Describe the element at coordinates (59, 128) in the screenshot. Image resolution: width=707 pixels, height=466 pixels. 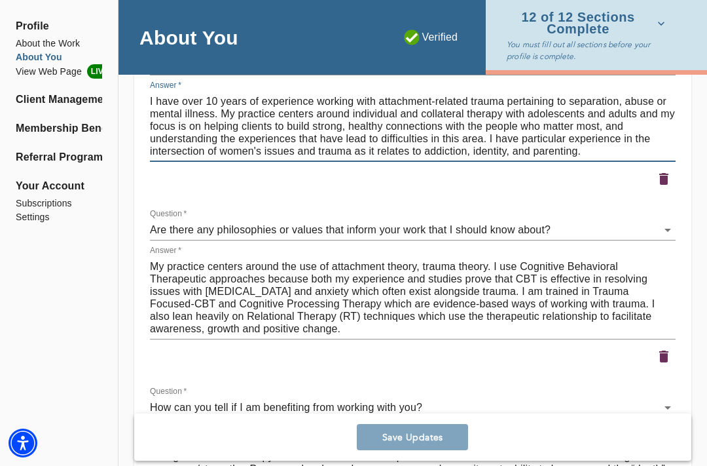
I see `li: Membership Benefits` at that location.